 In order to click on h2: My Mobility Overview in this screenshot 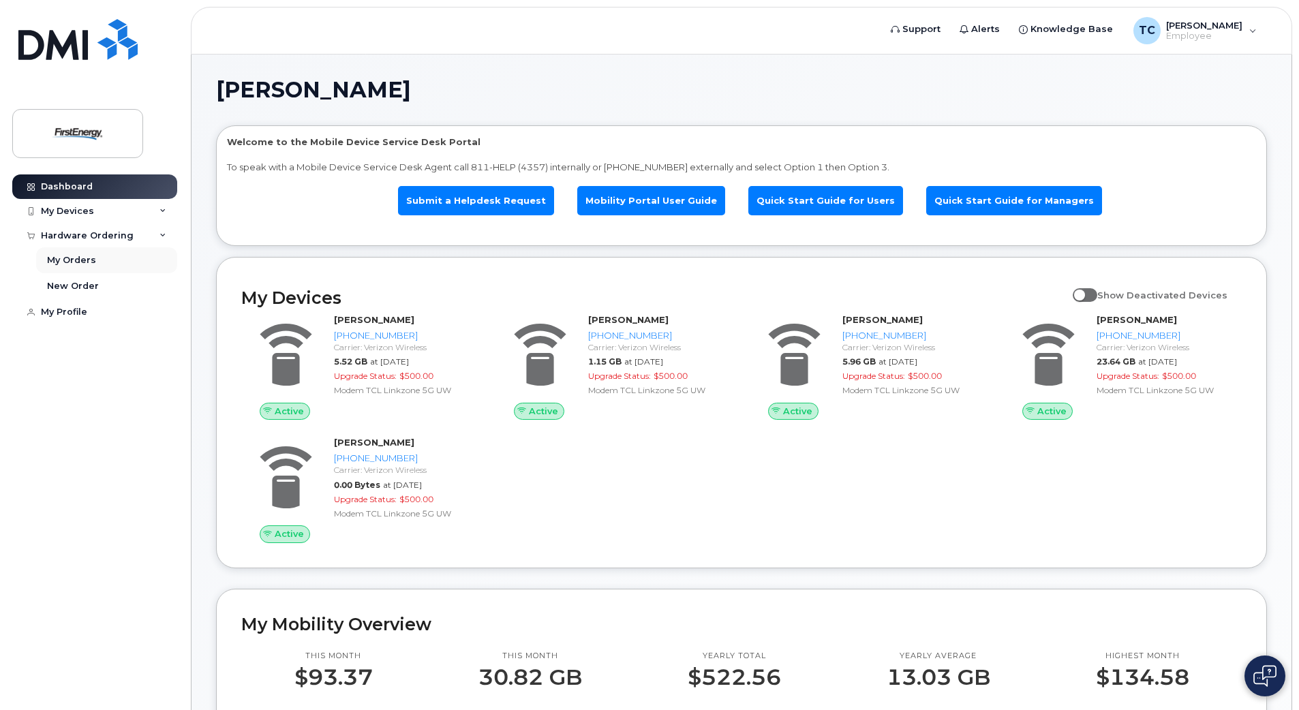, I will do `click(741, 624)`.